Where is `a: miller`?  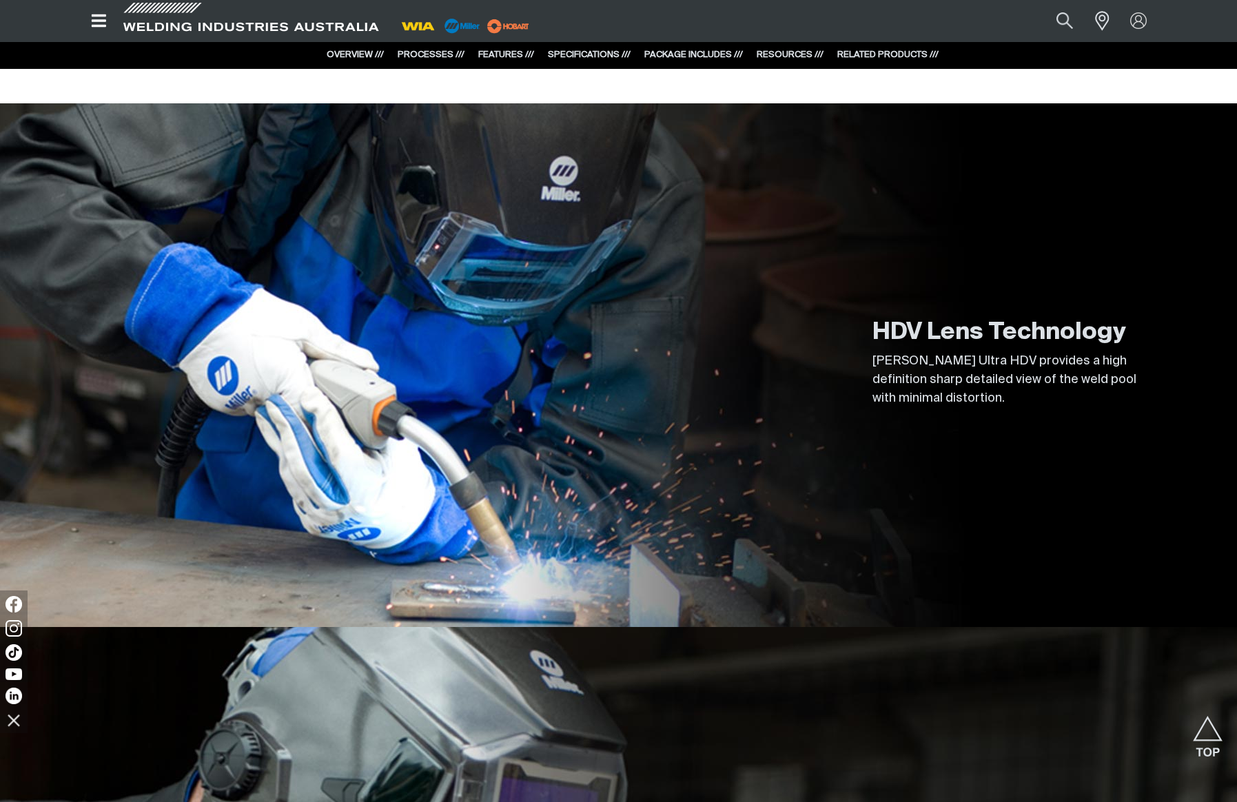
a: miller is located at coordinates (508, 25).